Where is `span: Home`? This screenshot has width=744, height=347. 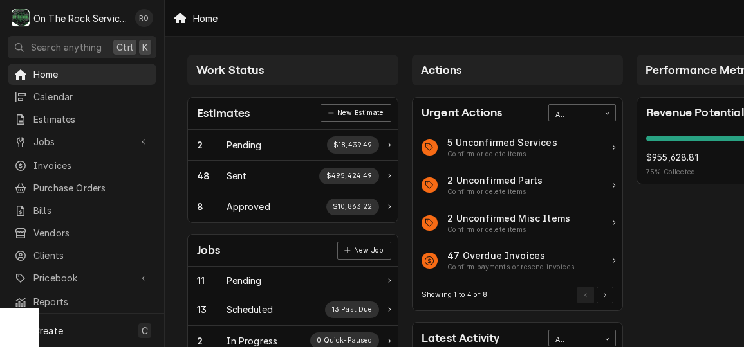 span: Home is located at coordinates (91, 74).